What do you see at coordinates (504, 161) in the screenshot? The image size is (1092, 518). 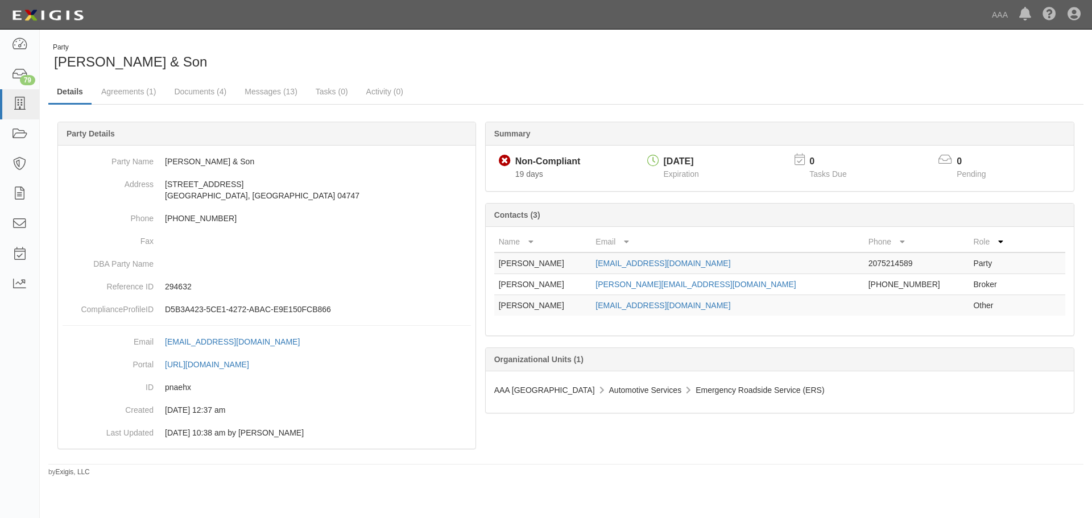 I see `i: Non-Compliant` at bounding box center [504, 161].